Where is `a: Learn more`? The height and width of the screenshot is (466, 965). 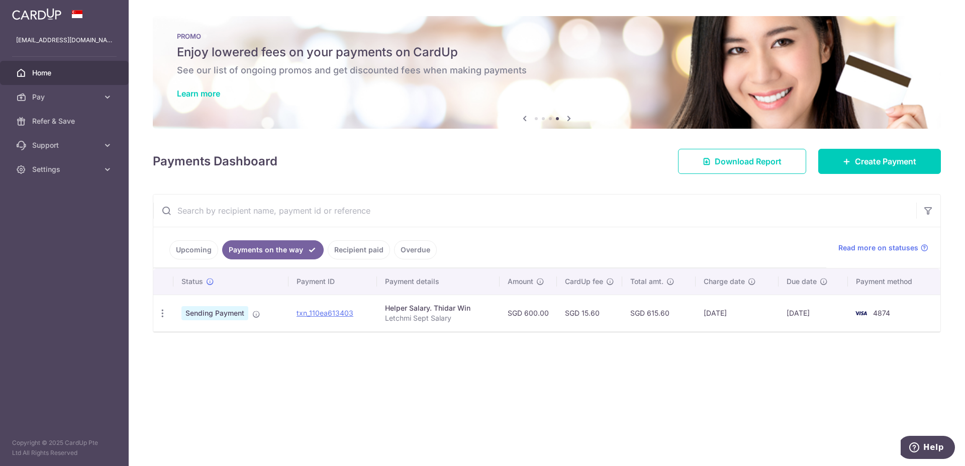 a: Learn more is located at coordinates (198, 93).